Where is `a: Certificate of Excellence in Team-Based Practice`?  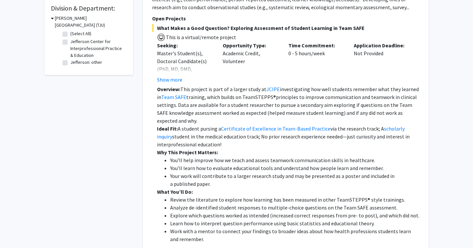 a: Certificate of Excellence in Team-Based Practice is located at coordinates (276, 129).